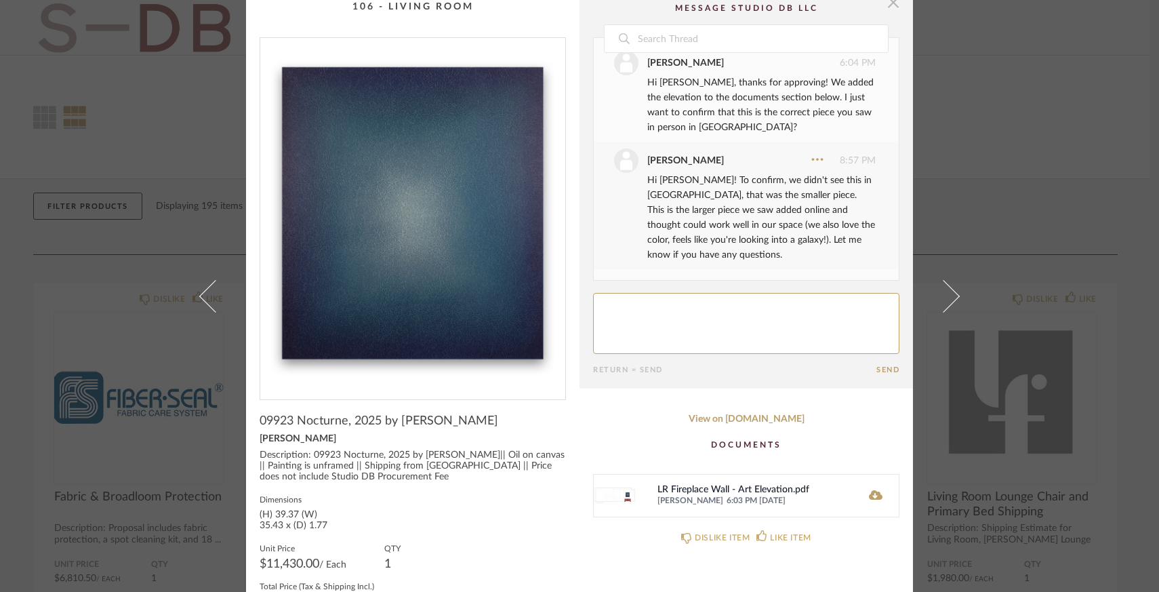  Describe the element at coordinates (289, 564) in the screenshot. I see `span: $11,430.00` at that location.